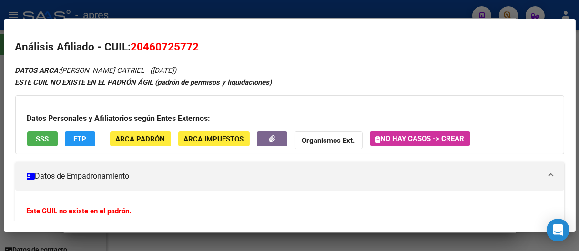  Describe the element at coordinates (328, 140) in the screenshot. I see `button: Organismos Ext.` at that location.